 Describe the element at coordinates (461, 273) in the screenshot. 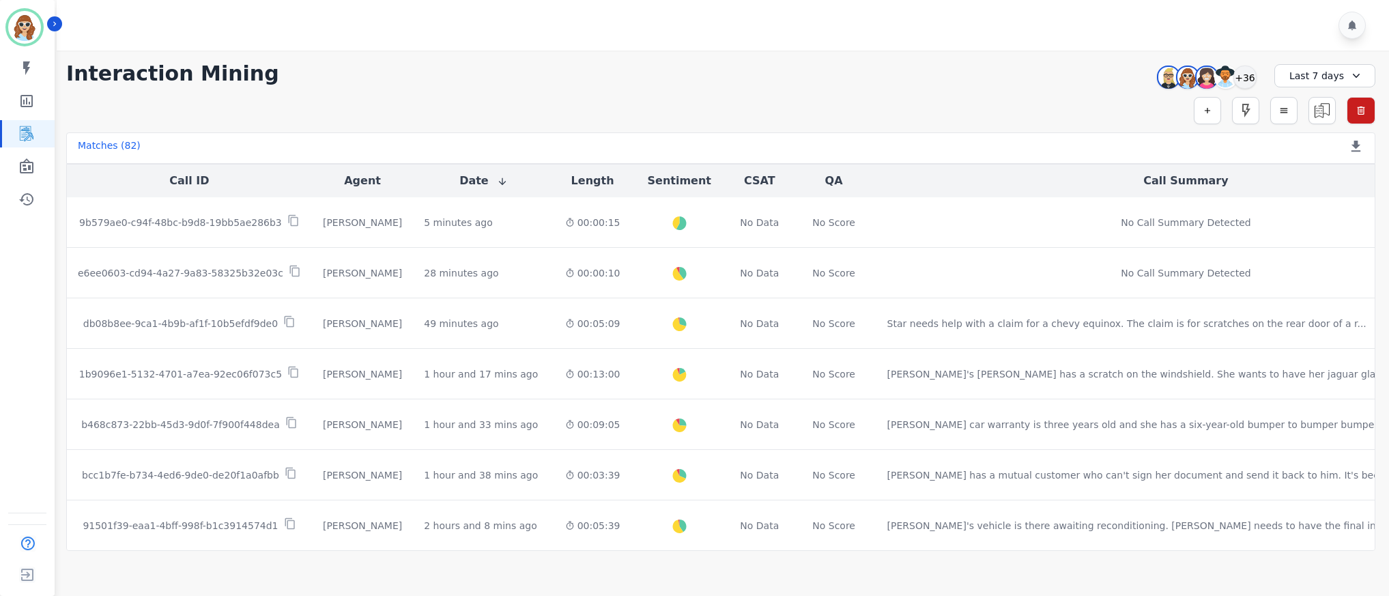

I see `div: 28 minutes ago` at that location.